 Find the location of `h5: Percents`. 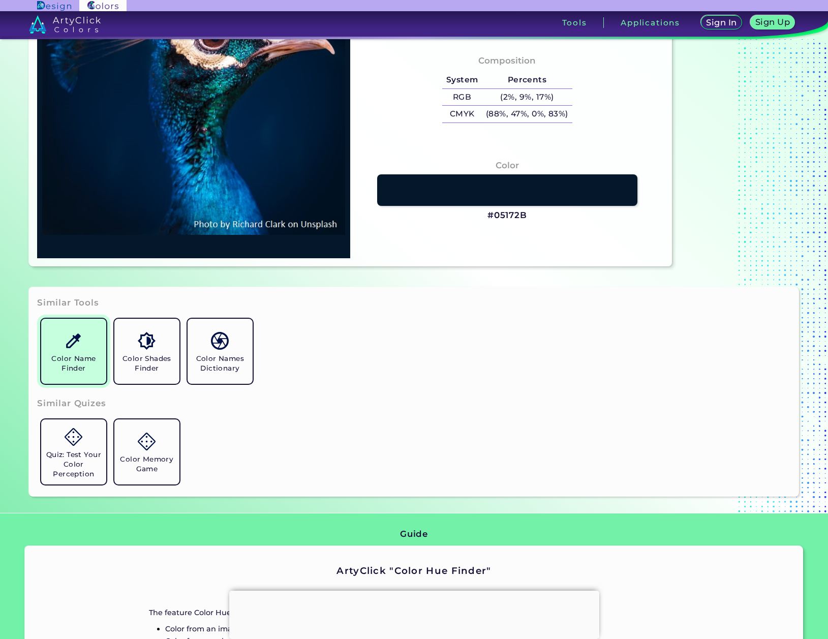

h5: Percents is located at coordinates (527, 80).